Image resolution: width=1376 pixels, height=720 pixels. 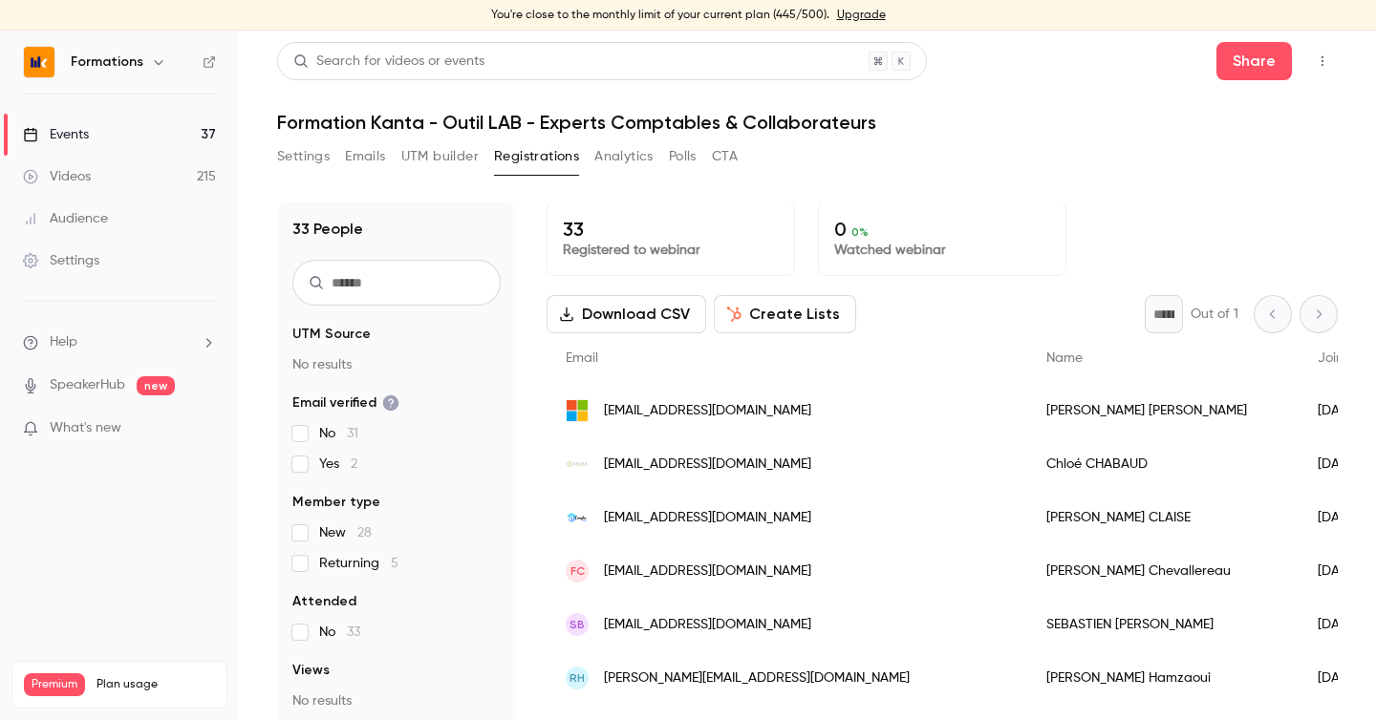 I want to click on span: Yes, so click(x=338, y=464).